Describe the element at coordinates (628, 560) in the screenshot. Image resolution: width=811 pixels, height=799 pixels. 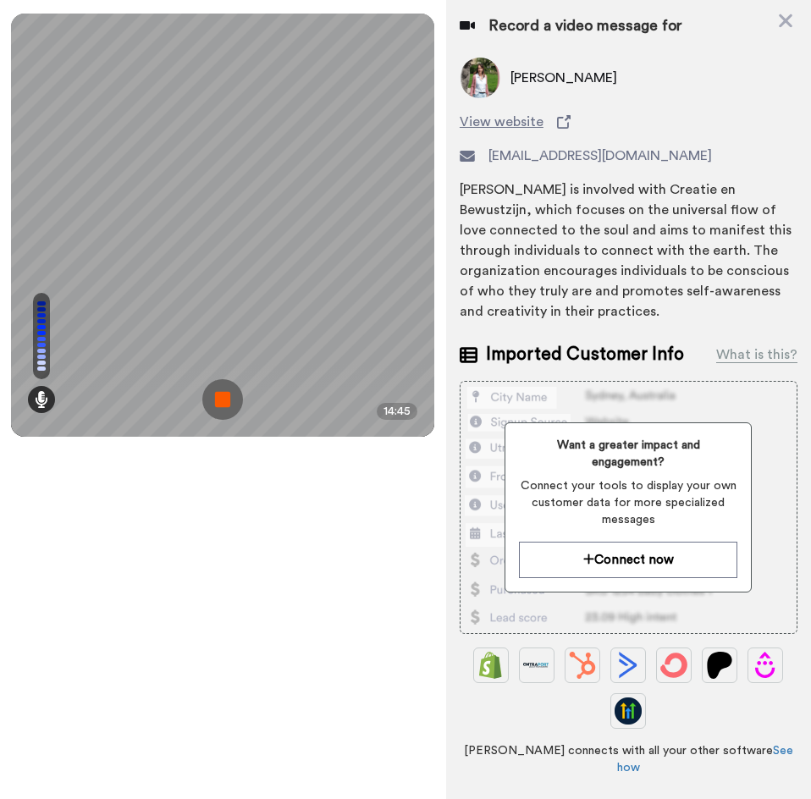
I see `a: Connect now` at that location.